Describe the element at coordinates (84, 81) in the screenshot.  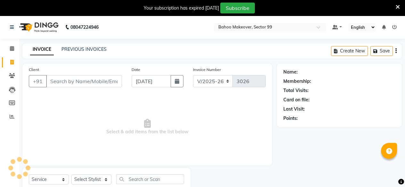
I see `input: Search by Name/Mobile/Email/Code` at that location.